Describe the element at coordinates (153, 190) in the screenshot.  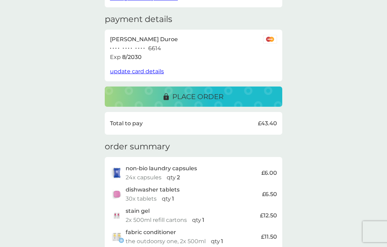
I see `p: dishwasher tablets` at that location.